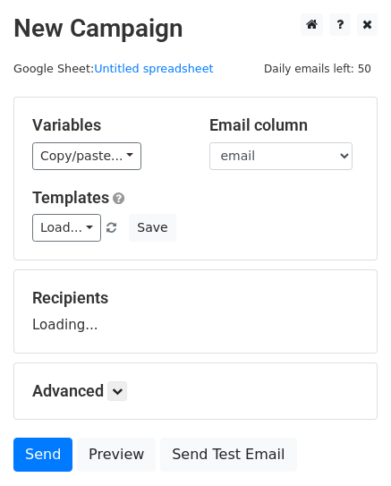 The height and width of the screenshot is (486, 391). Describe the element at coordinates (284, 125) in the screenshot. I see `h5: Email column` at that location.